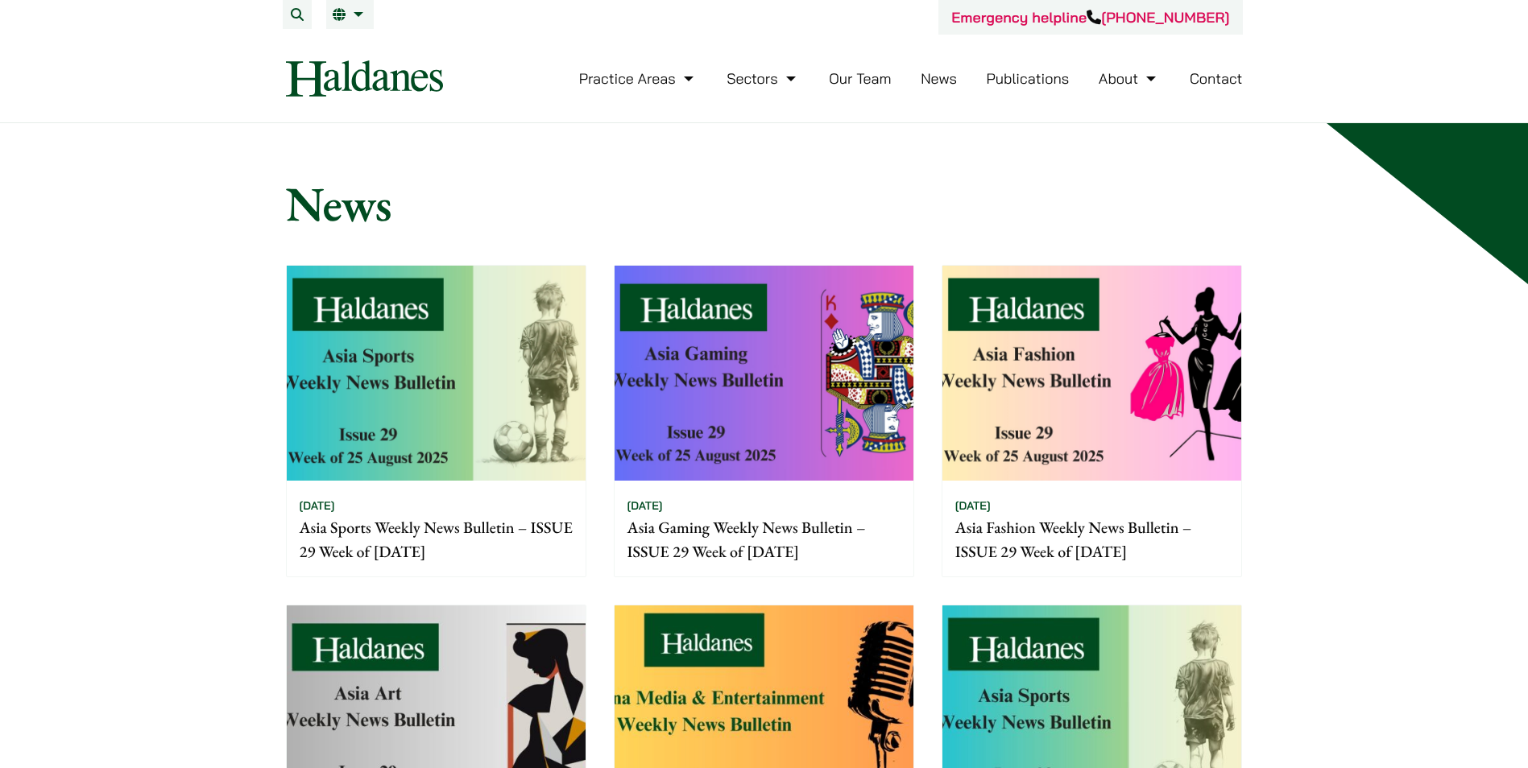 The width and height of the screenshot is (1528, 768). What do you see at coordinates (364, 78) in the screenshot?
I see `img: Logo of Haldanes` at bounding box center [364, 78].